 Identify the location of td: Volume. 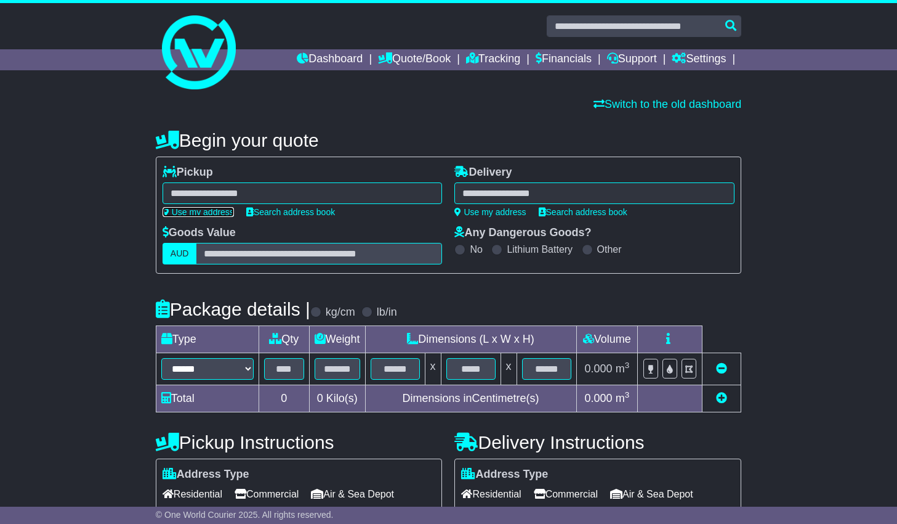
(607, 339).